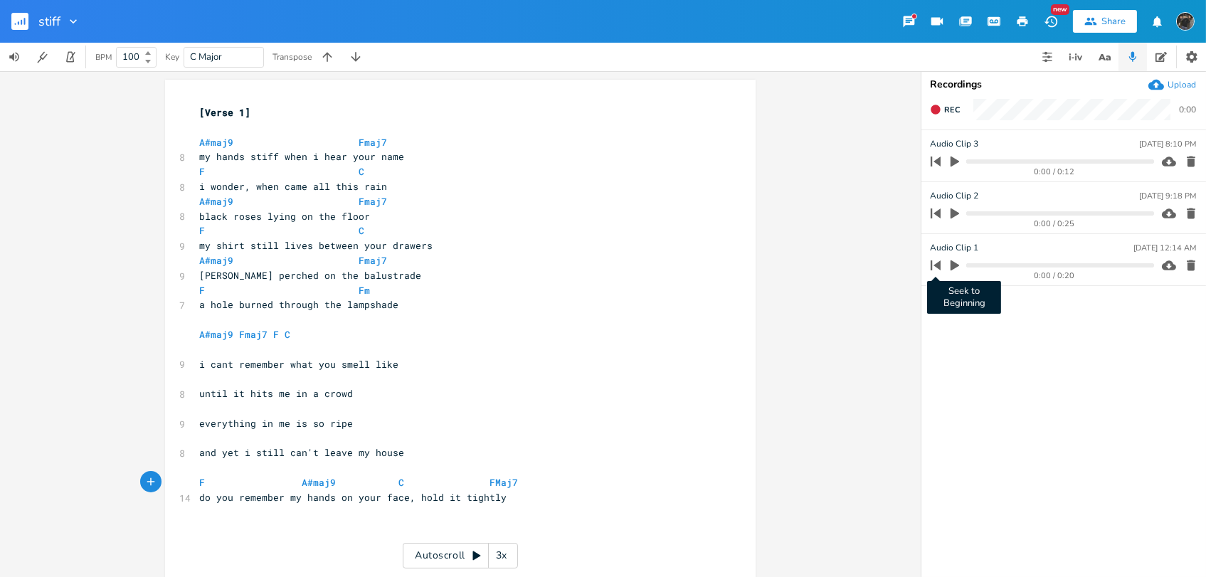 The width and height of the screenshot is (1206, 577). What do you see at coordinates (302, 157) in the screenshot?
I see `span: my hands stiff when i hear your name` at bounding box center [302, 157].